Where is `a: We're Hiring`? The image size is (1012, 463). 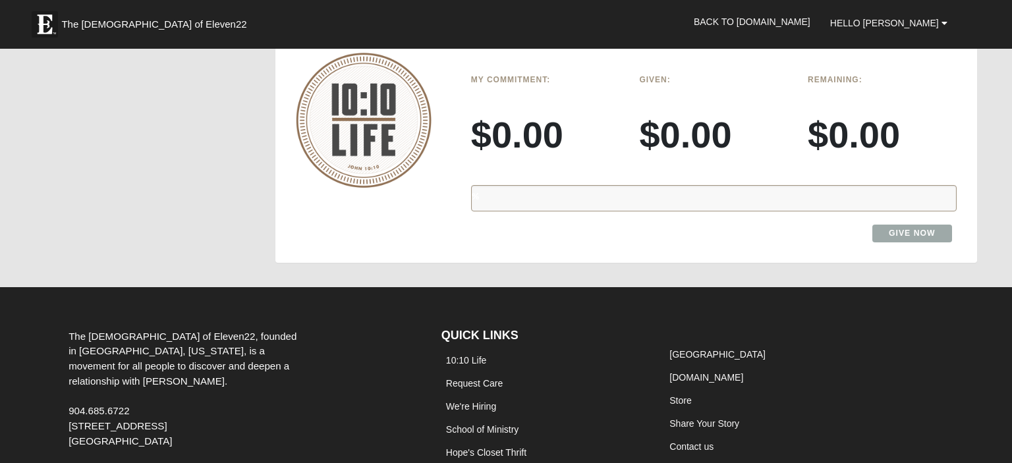 a: We're Hiring is located at coordinates (471, 406).